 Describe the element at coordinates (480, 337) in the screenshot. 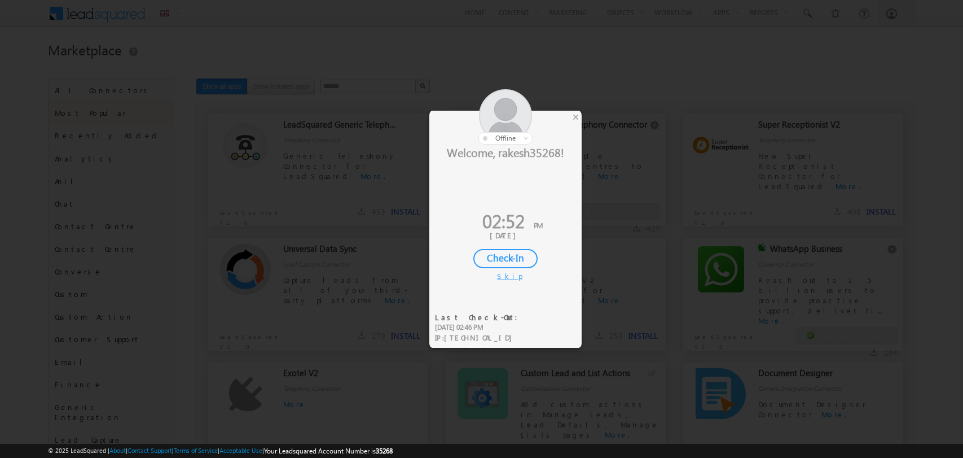

I see `div: IP :` at that location.